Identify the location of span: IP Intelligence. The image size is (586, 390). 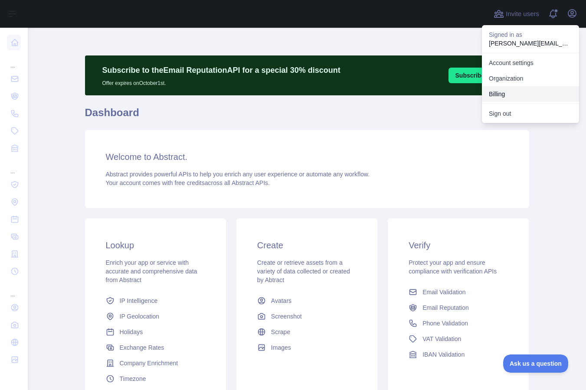
(139, 301).